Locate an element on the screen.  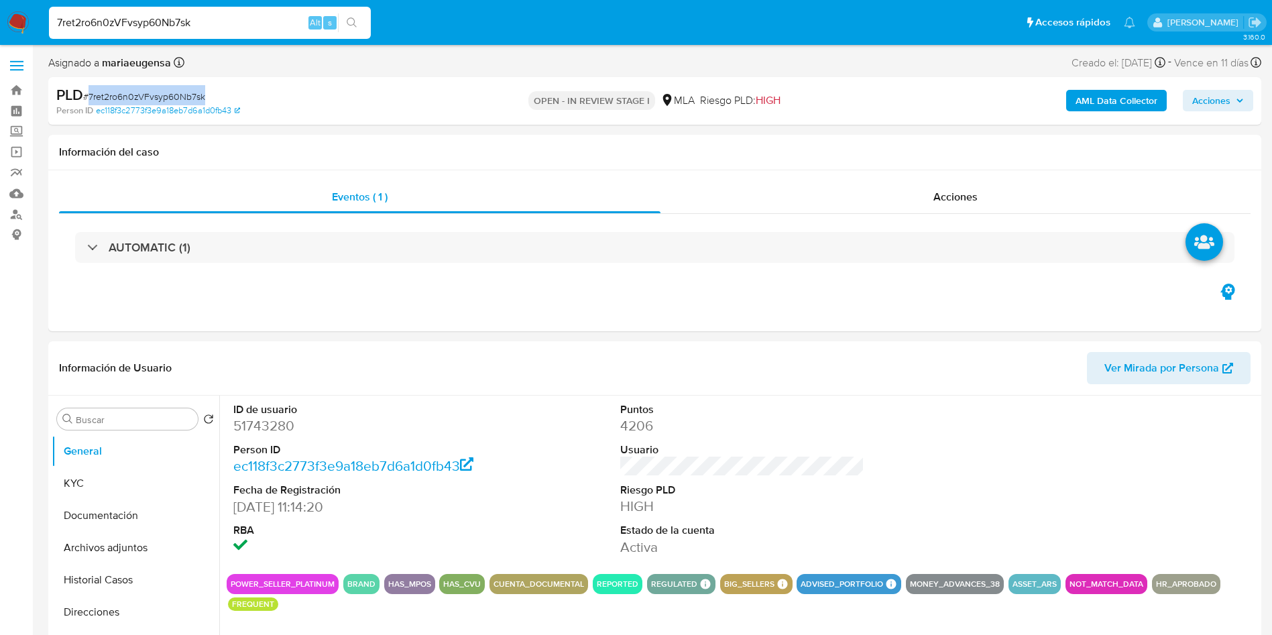
a: Notificaciones is located at coordinates (1129, 22).